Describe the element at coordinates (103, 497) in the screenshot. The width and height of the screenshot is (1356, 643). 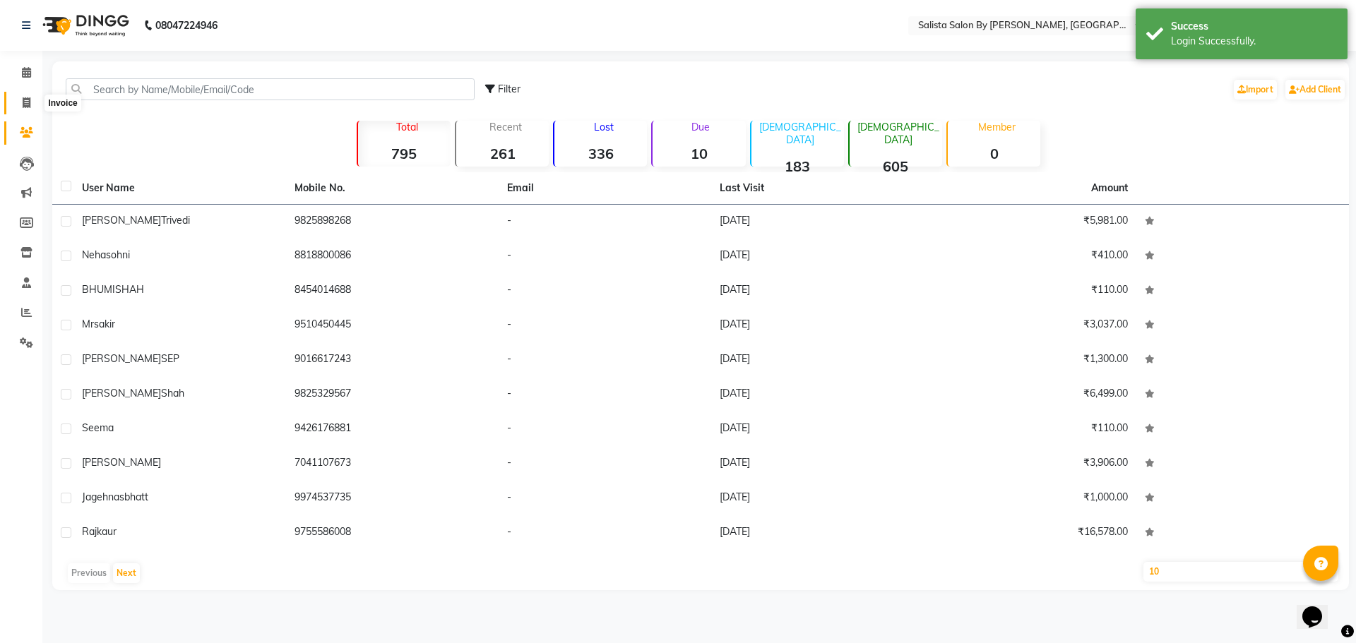
I see `span: jagehnas` at that location.